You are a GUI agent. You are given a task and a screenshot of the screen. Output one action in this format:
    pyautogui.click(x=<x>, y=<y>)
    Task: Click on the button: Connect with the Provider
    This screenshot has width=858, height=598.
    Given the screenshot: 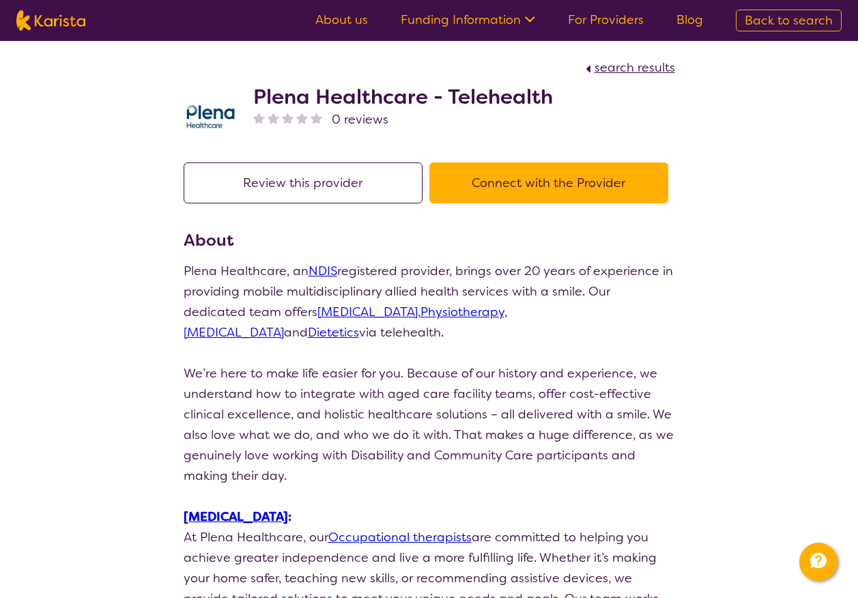 What is the action you would take?
    pyautogui.click(x=548, y=183)
    